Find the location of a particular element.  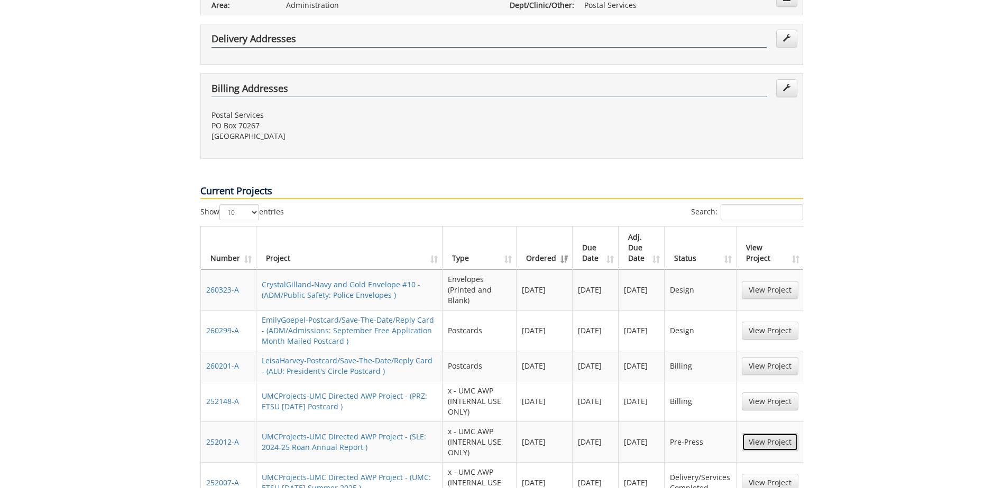

label: Show entries is located at coordinates (242, 213).